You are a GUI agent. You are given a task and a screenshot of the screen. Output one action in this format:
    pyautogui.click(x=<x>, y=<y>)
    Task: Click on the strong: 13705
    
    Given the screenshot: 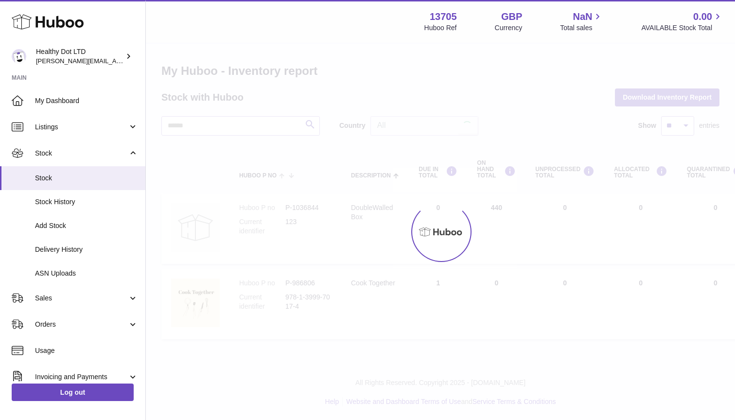 What is the action you would take?
    pyautogui.click(x=444, y=17)
    